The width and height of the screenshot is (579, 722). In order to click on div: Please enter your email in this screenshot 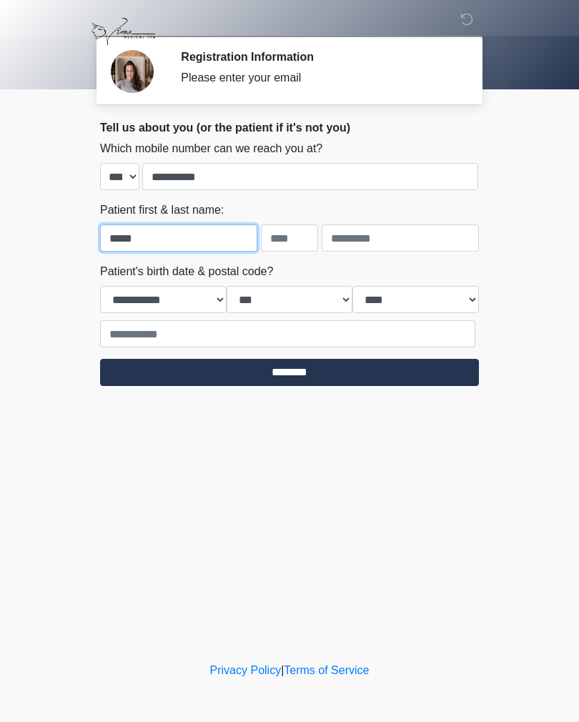, I will do `click(319, 78)`.